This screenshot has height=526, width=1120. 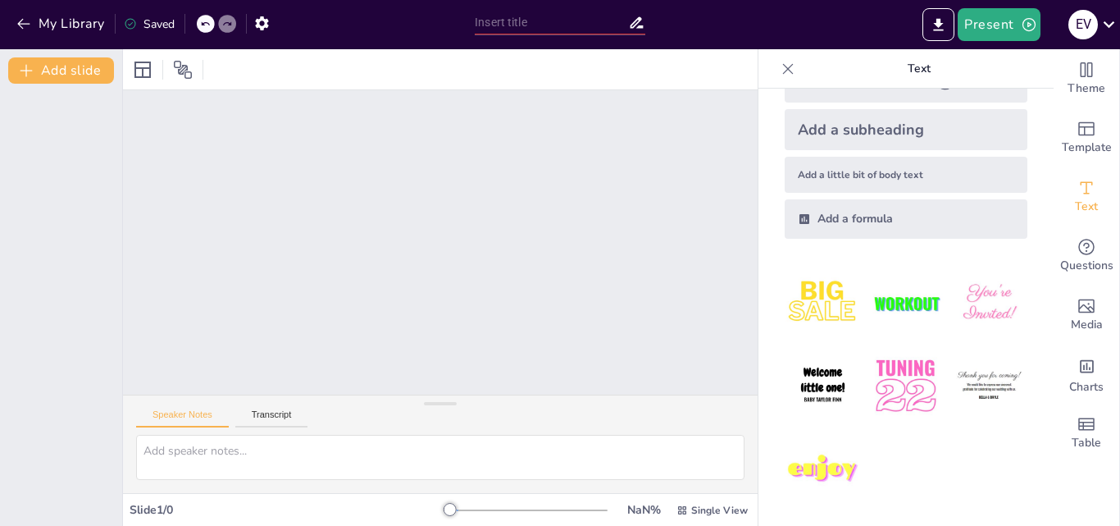 What do you see at coordinates (182, 418) in the screenshot?
I see `button: Speaker Notes` at bounding box center [182, 418].